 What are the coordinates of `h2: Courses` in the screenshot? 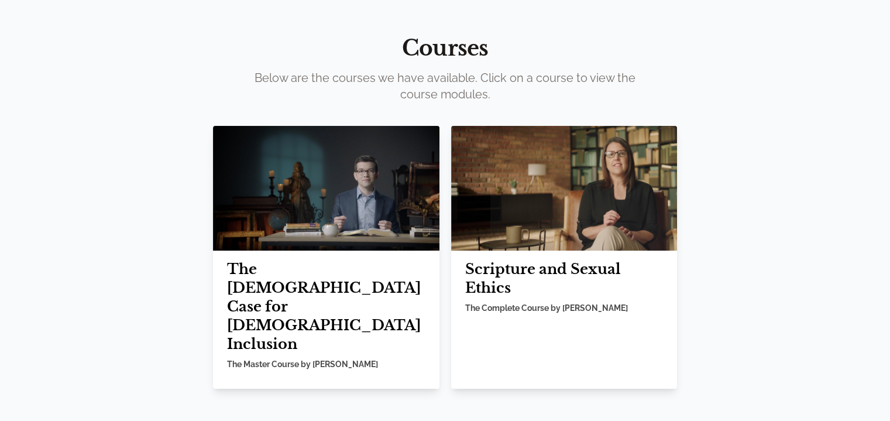 It's located at (446, 49).